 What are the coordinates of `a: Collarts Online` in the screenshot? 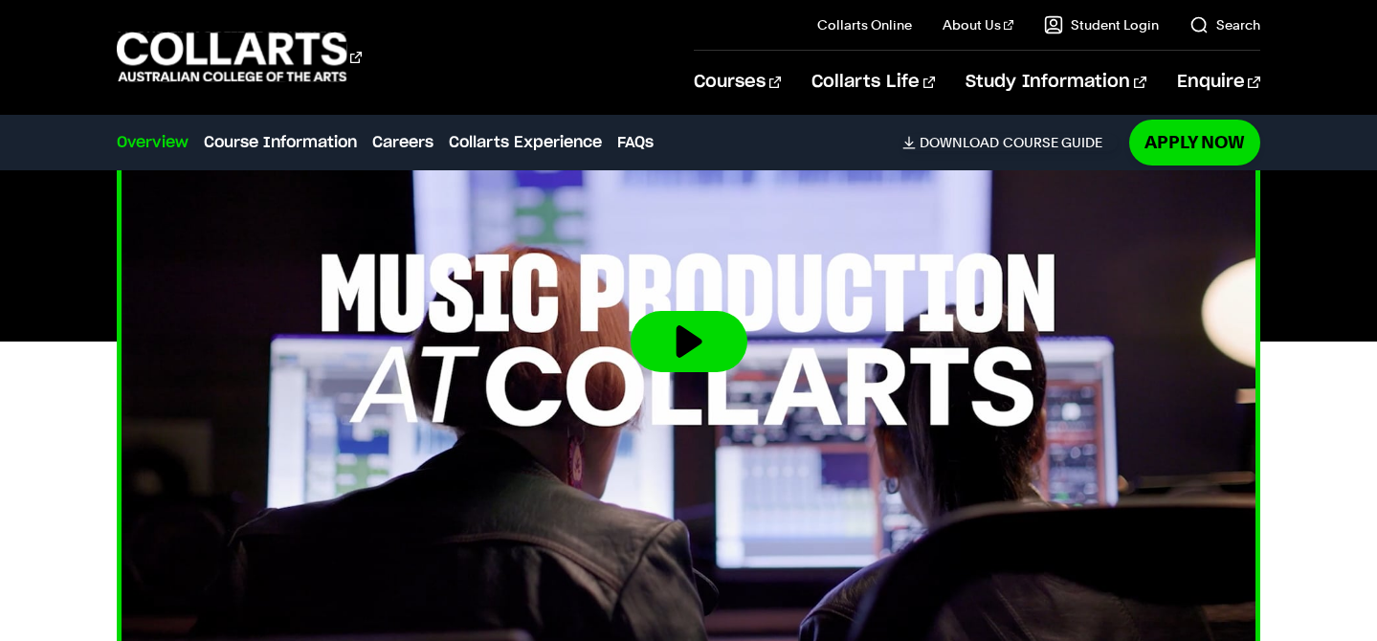 It's located at (864, 25).